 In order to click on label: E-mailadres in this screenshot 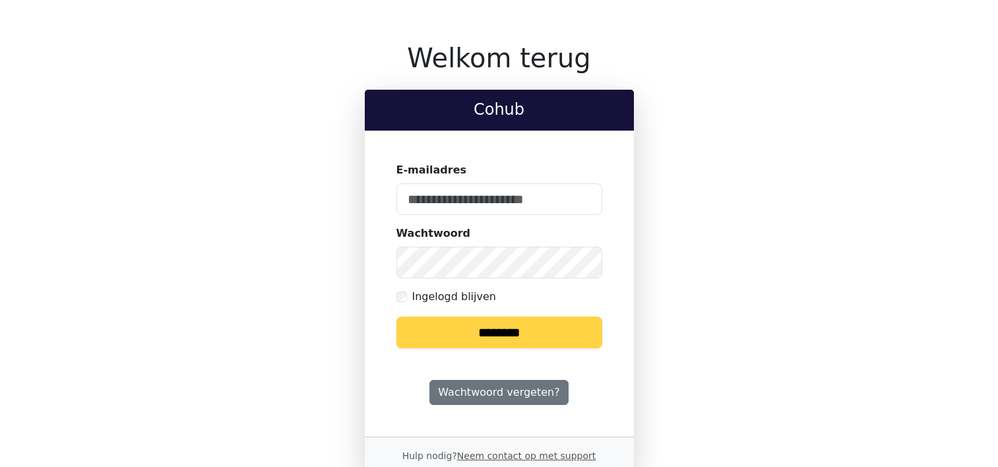, I will do `click(431, 170)`.